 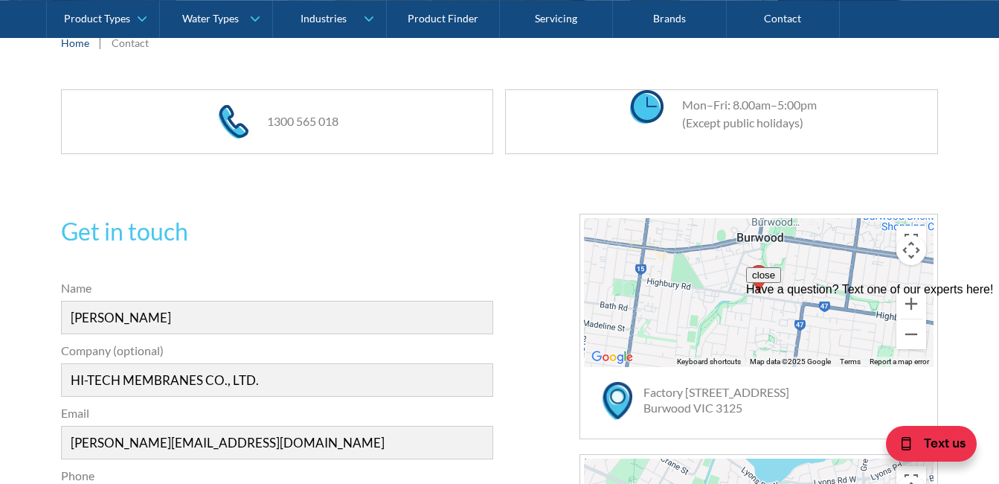 What do you see at coordinates (303, 121) in the screenshot?
I see `a: 1300 565 018` at bounding box center [303, 121].